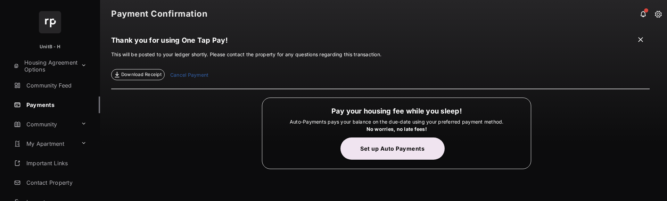  I want to click on a: Set up Auto Payments, so click(397, 149).